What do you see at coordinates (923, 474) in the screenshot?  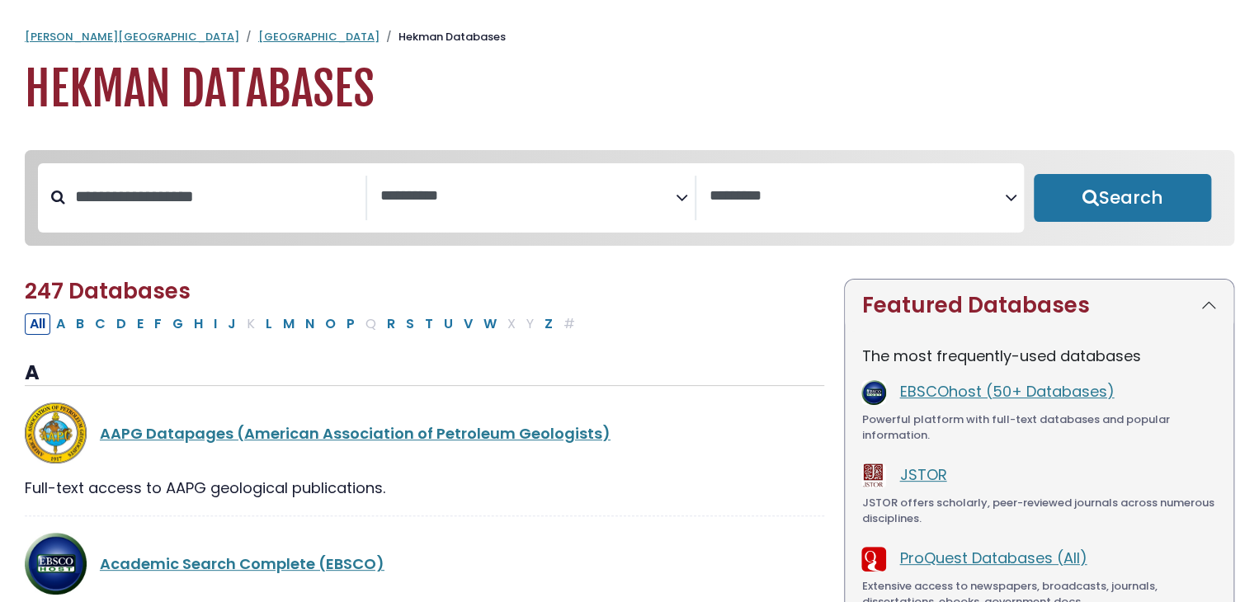 I see `a: JSTOR` at bounding box center [923, 474].